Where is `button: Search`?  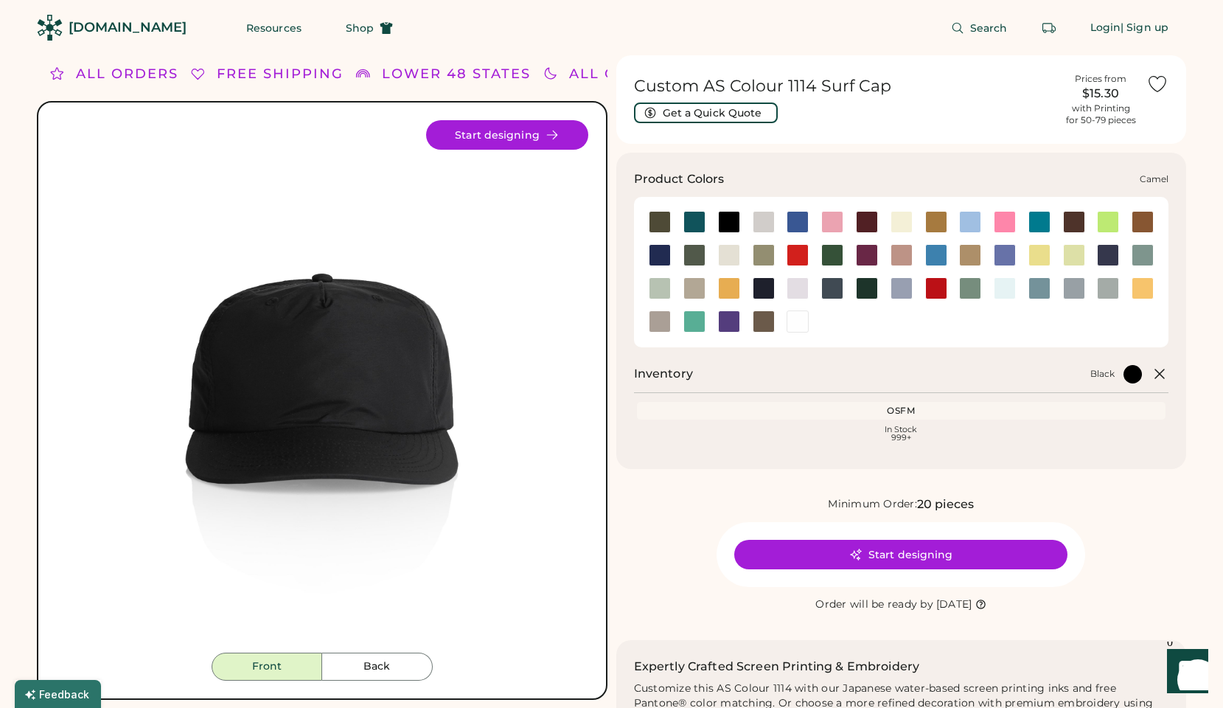 button: Search is located at coordinates (979, 28).